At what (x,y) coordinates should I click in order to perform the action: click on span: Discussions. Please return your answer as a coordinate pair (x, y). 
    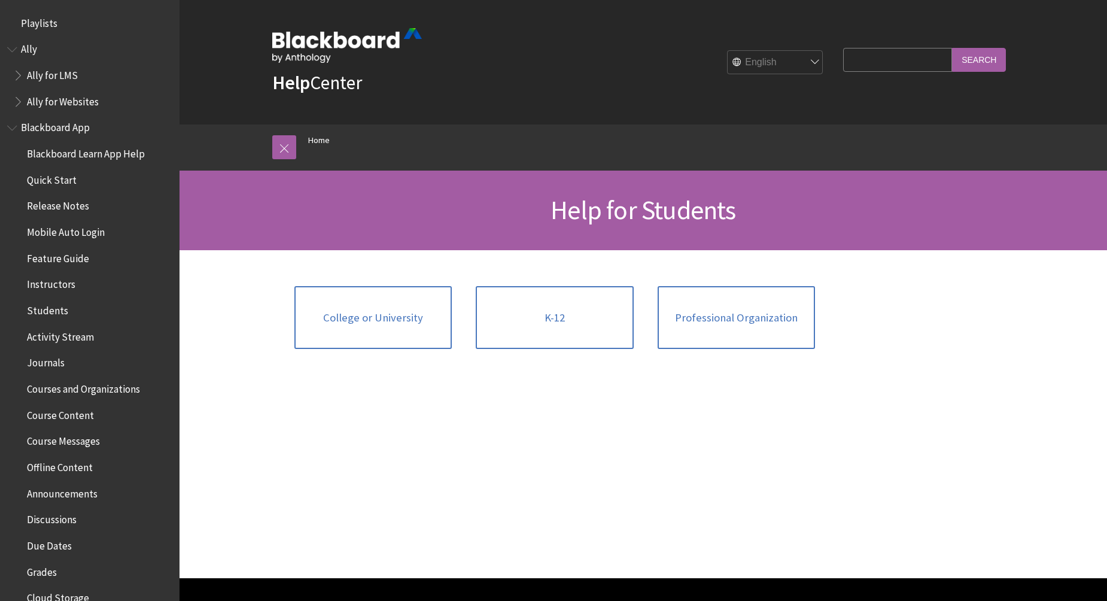
    Looking at the image, I should click on (51, 517).